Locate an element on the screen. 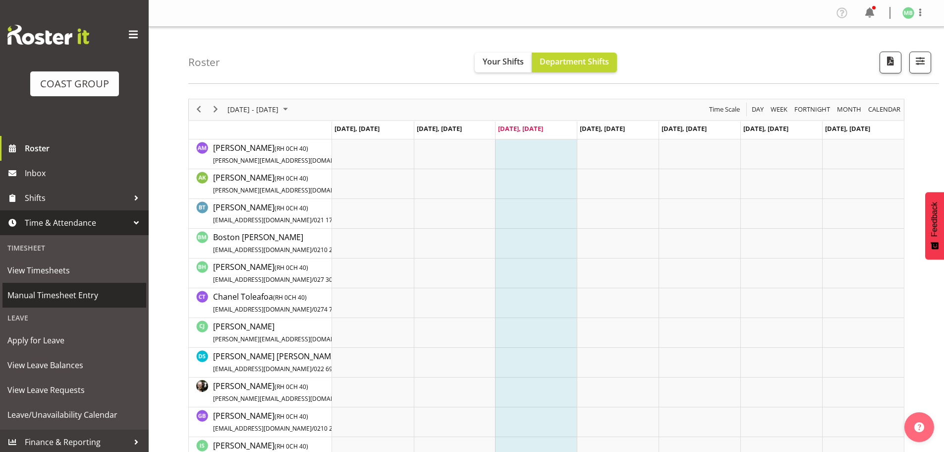 This screenshot has height=452, width=944. button: Feedback - Show survey is located at coordinates (935, 226).